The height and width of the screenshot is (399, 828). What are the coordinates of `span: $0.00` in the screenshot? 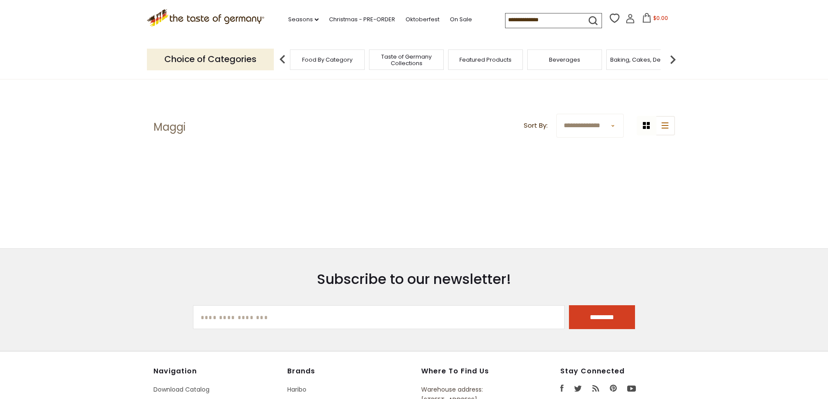 It's located at (661, 18).